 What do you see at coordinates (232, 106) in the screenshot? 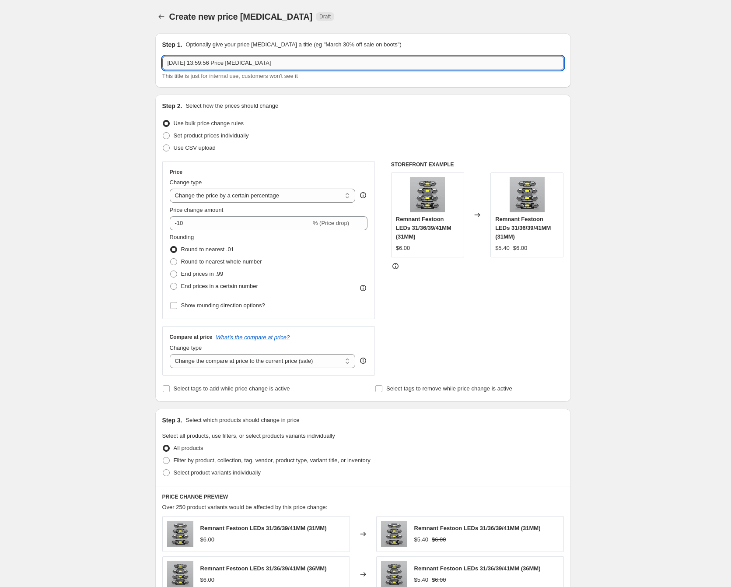
I see `p: Select how the prices should change` at bounding box center [232, 106].